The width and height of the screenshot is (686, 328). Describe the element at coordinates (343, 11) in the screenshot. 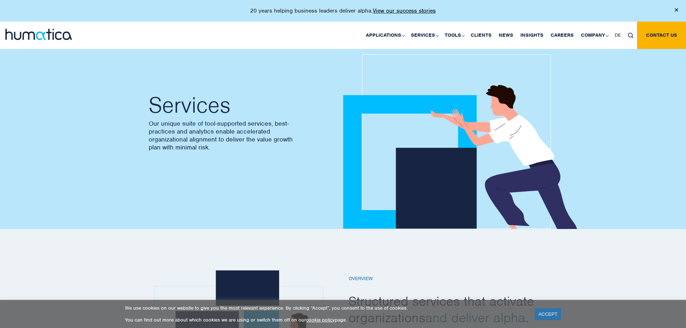

I see `p: 20 years helping business leaders deliver alpha.` at that location.